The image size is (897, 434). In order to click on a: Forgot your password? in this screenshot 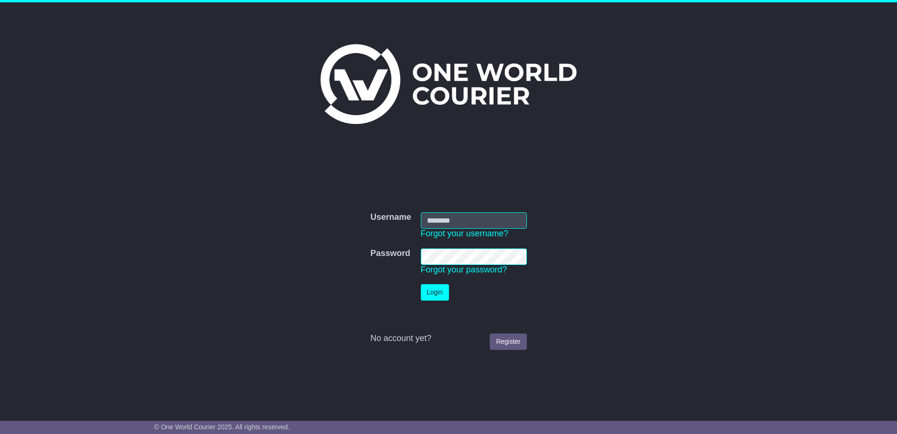, I will do `click(464, 269)`.